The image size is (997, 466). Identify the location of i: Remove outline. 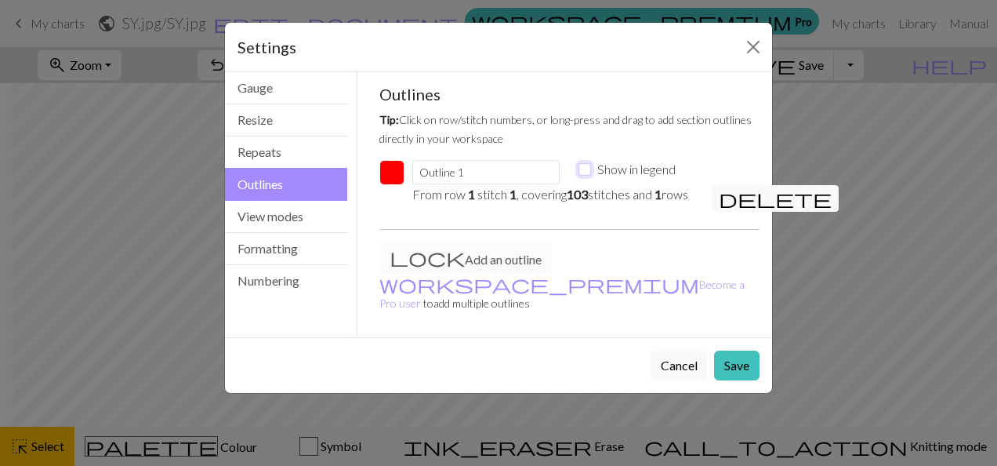
(775, 198).